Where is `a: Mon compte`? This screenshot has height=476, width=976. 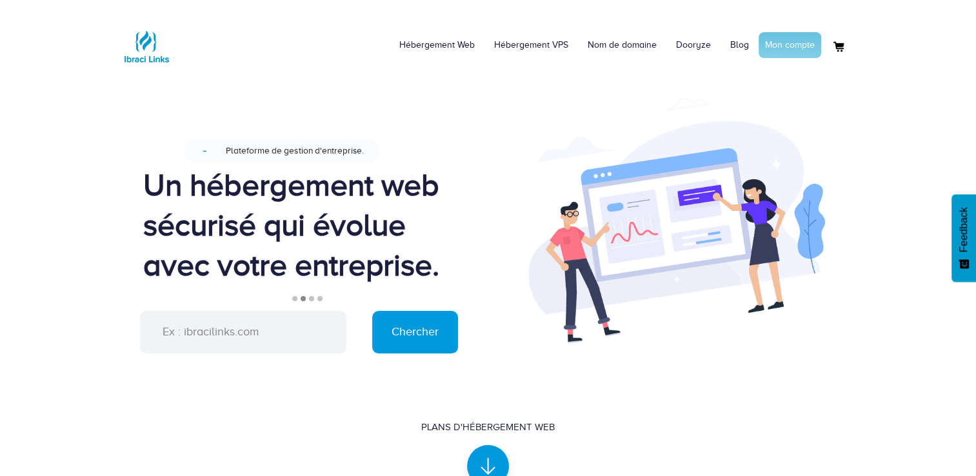 a: Mon compte is located at coordinates (790, 45).